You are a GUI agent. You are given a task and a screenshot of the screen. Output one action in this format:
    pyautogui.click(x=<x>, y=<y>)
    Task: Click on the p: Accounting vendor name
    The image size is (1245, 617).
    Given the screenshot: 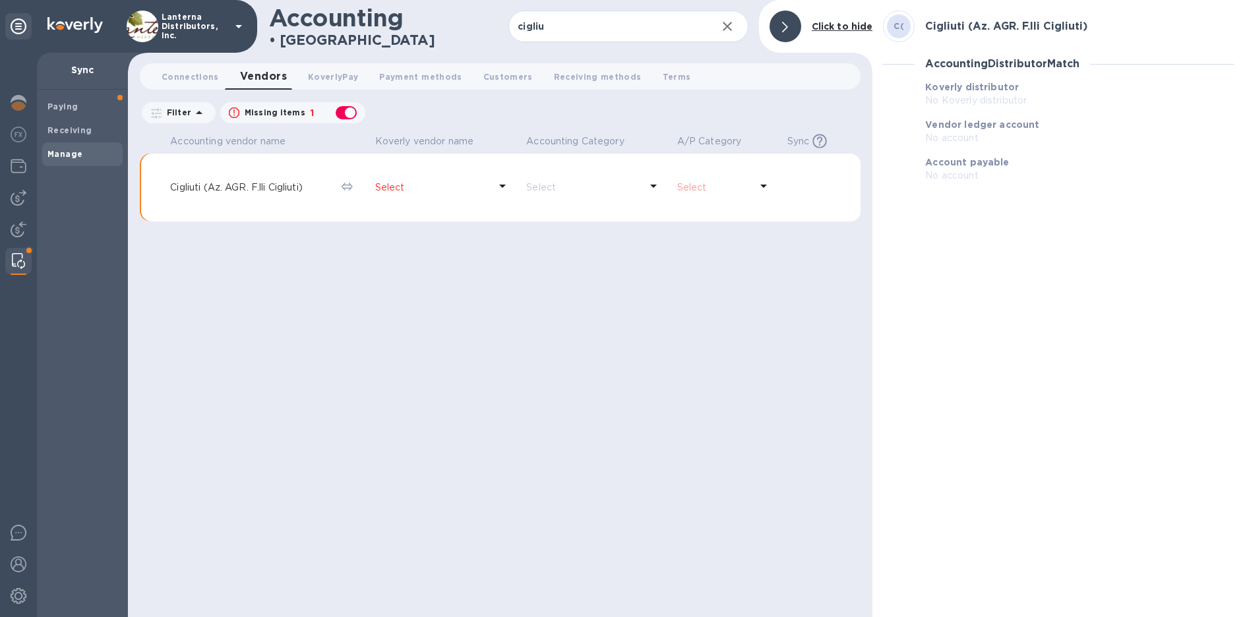 What is the action you would take?
    pyautogui.click(x=227, y=141)
    